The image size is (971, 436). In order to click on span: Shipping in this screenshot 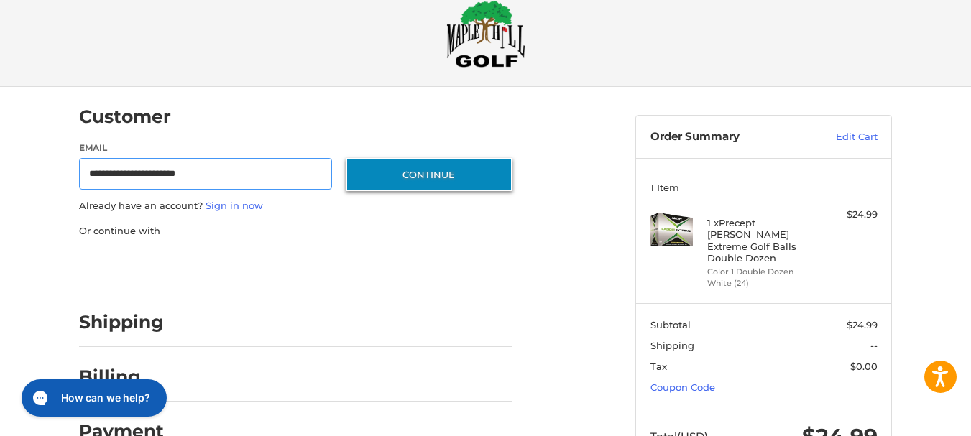, I will do `click(672, 346)`.